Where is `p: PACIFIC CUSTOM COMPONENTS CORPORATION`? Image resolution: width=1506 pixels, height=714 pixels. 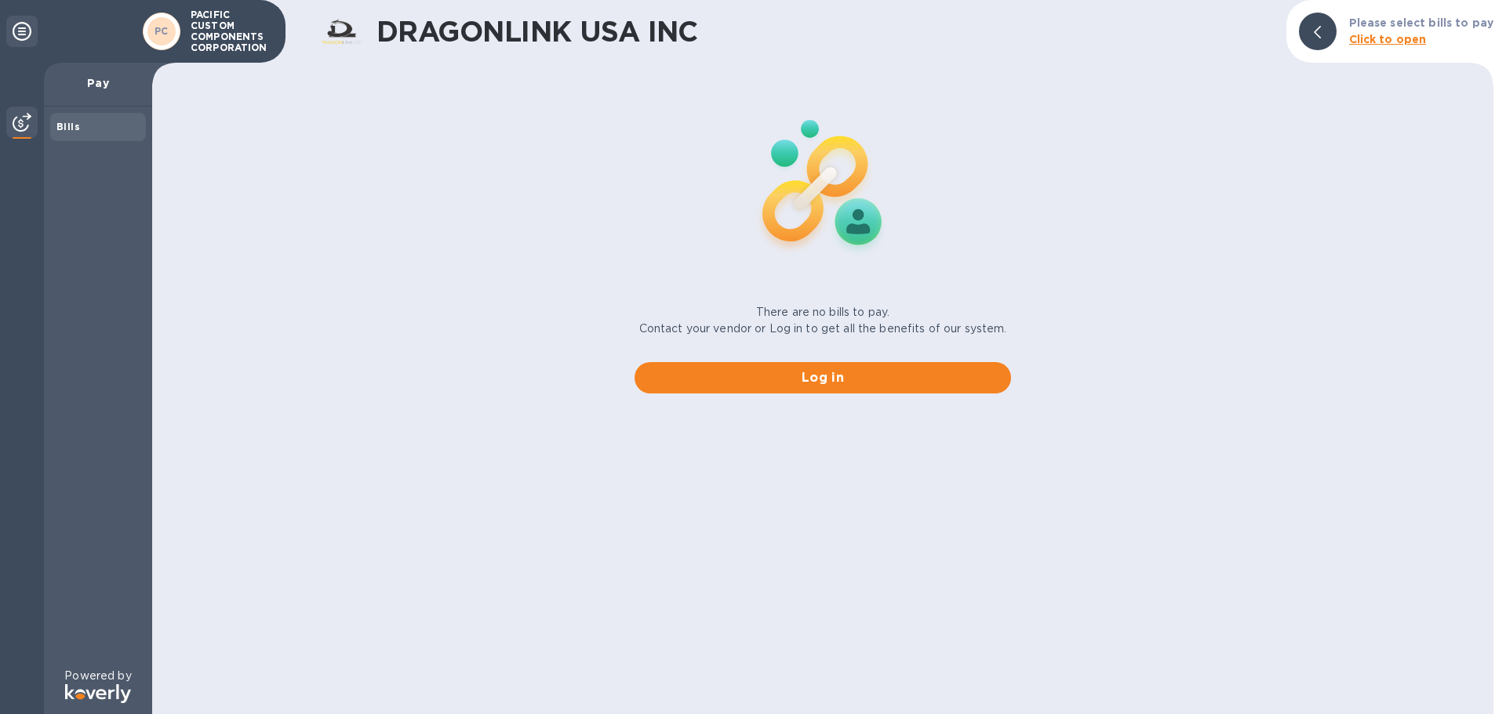 p: PACIFIC CUSTOM COMPONENTS CORPORATION is located at coordinates (230, 31).